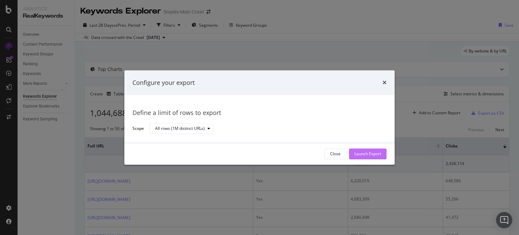  What do you see at coordinates (368, 154) in the screenshot?
I see `div: Launch Export` at bounding box center [368, 154].